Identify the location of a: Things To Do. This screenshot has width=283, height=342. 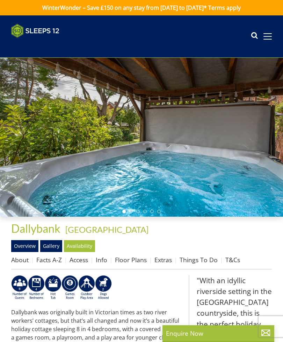
(199, 259).